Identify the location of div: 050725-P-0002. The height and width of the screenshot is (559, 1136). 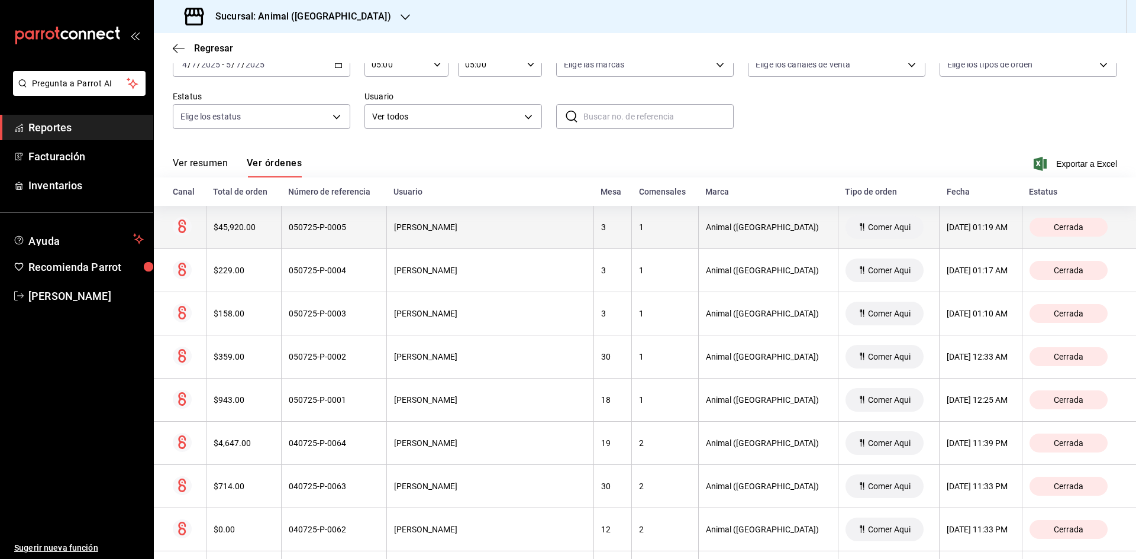
(334, 357).